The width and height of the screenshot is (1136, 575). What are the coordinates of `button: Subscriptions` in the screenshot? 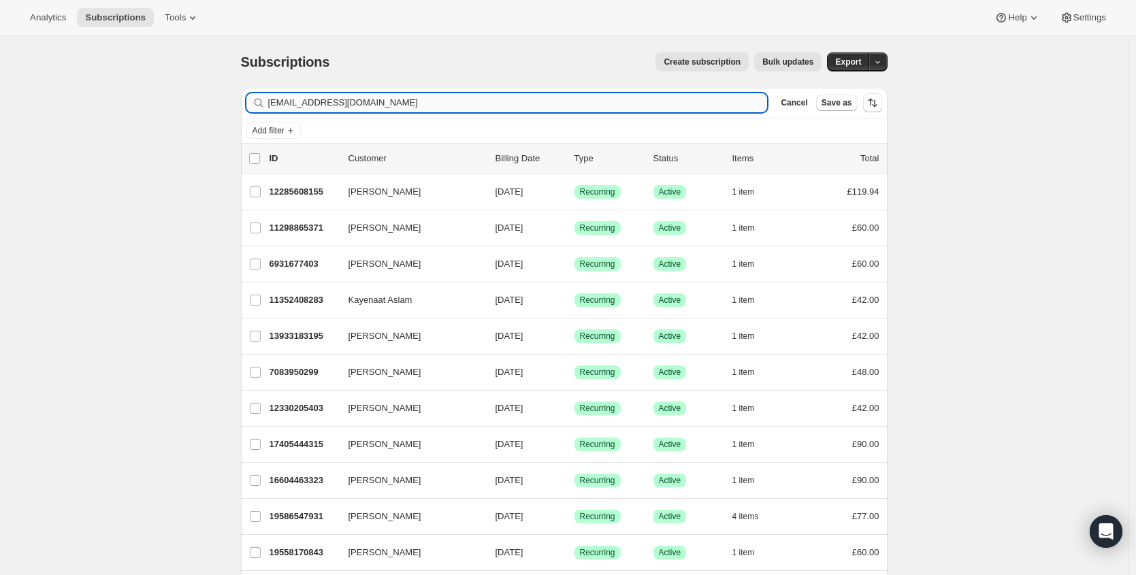 It's located at (115, 18).